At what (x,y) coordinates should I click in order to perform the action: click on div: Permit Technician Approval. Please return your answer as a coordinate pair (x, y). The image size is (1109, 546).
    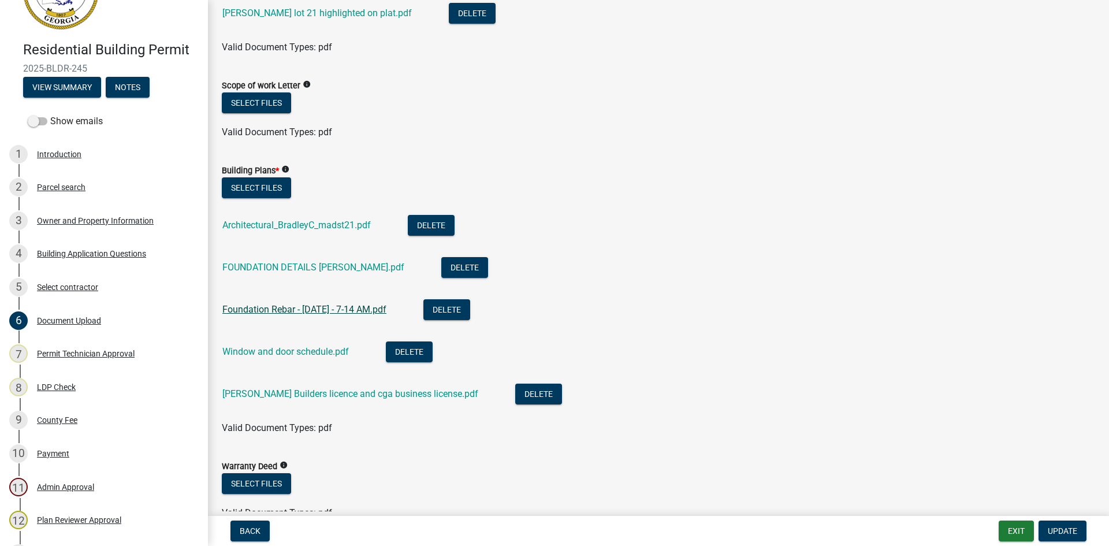
    Looking at the image, I should click on (85, 353).